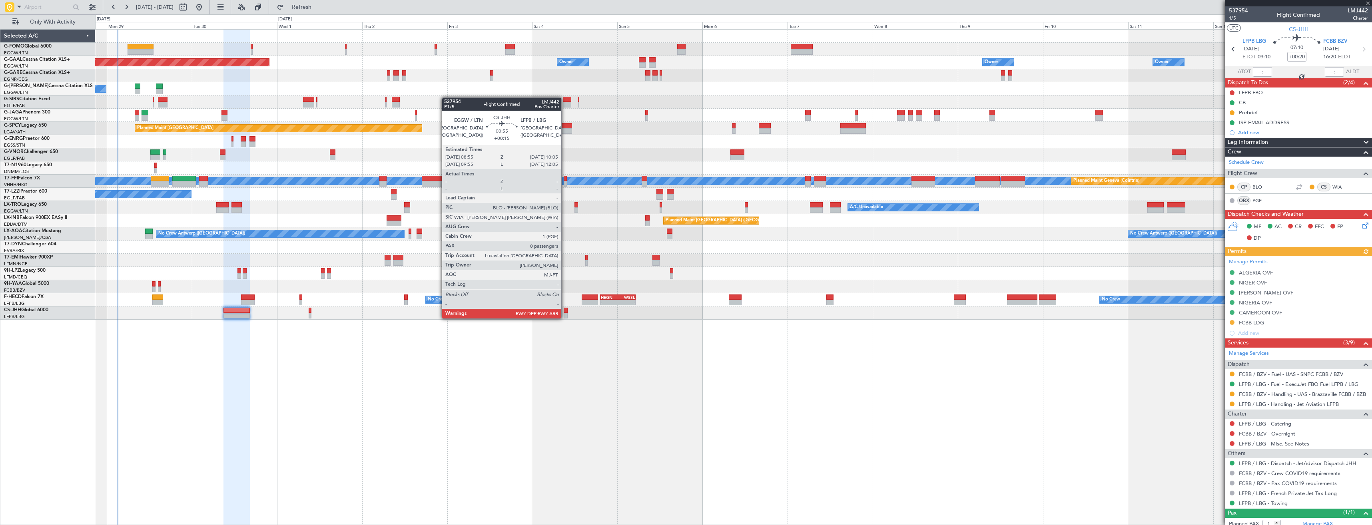  I want to click on span: DP, so click(1257, 239).